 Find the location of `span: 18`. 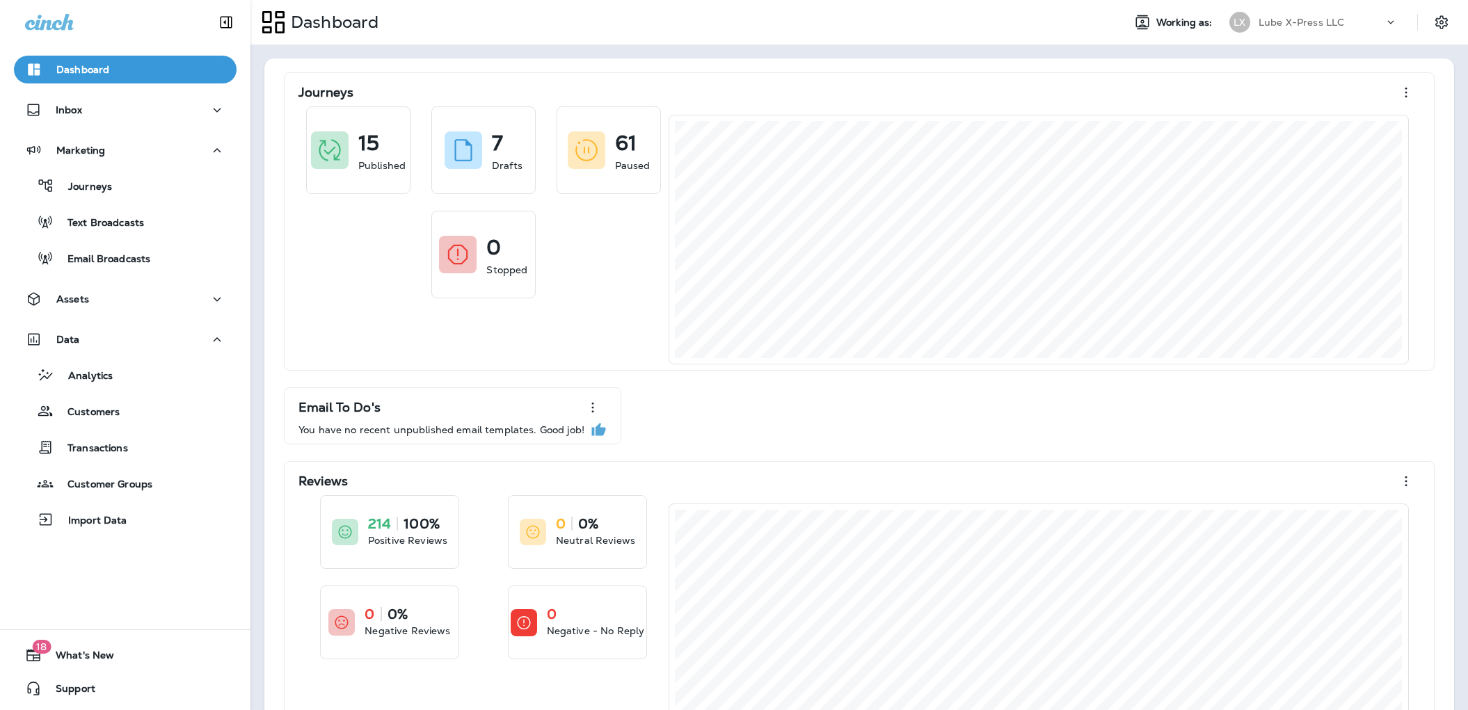

span: 18 is located at coordinates (41, 647).